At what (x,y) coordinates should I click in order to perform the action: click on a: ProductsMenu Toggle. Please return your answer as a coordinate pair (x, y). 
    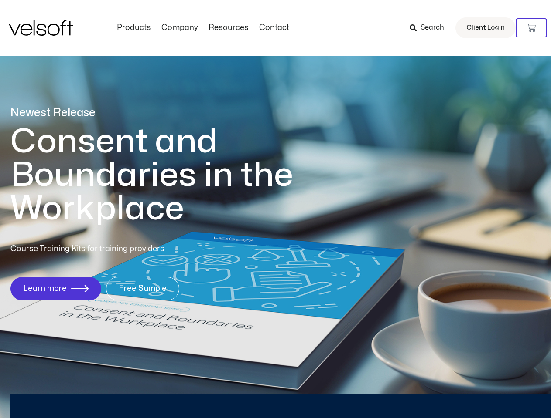
    Looking at the image, I should click on (134, 28).